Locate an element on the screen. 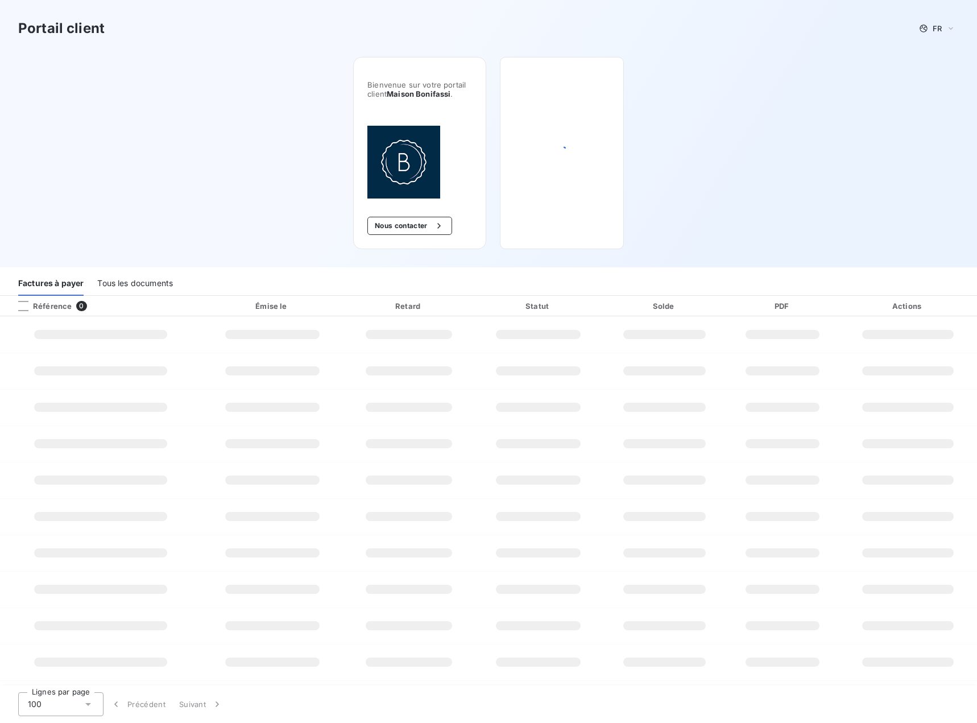 The height and width of the screenshot is (723, 977). div: Solde is located at coordinates (664, 306).